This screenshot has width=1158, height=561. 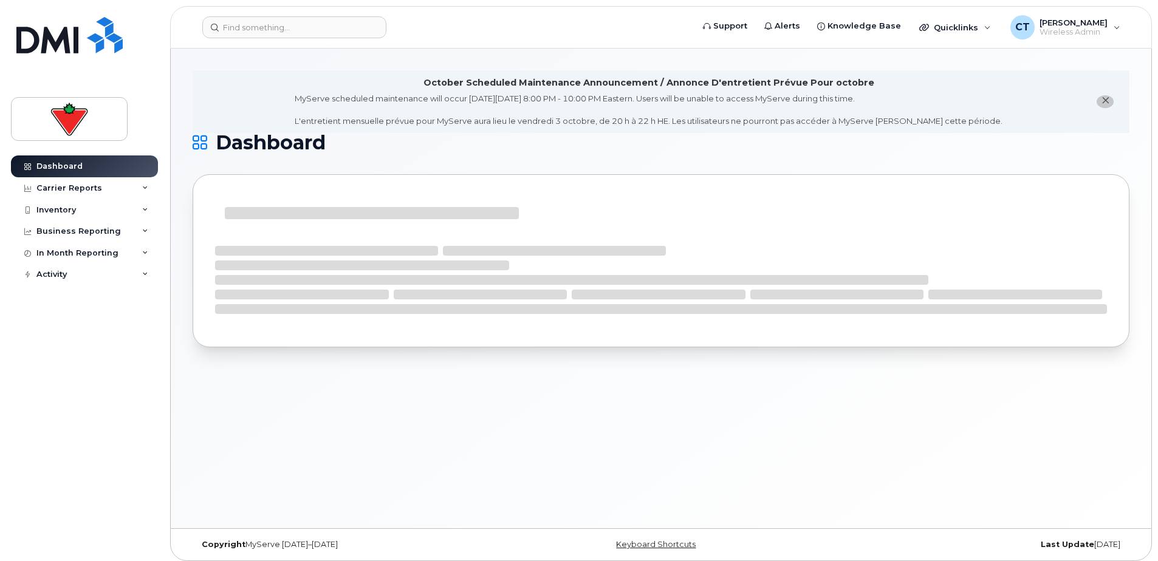 I want to click on button: close notification, so click(x=1105, y=101).